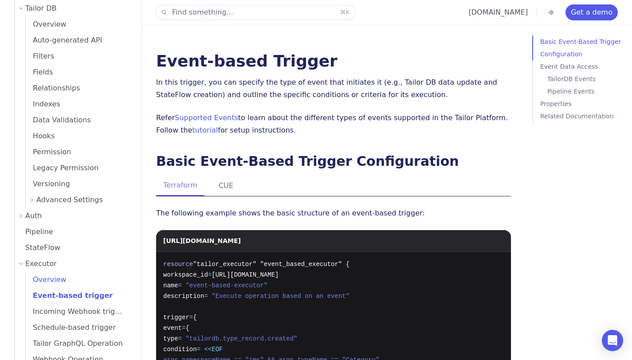 This screenshot has height=360, width=632. I want to click on span: resource, so click(178, 264).